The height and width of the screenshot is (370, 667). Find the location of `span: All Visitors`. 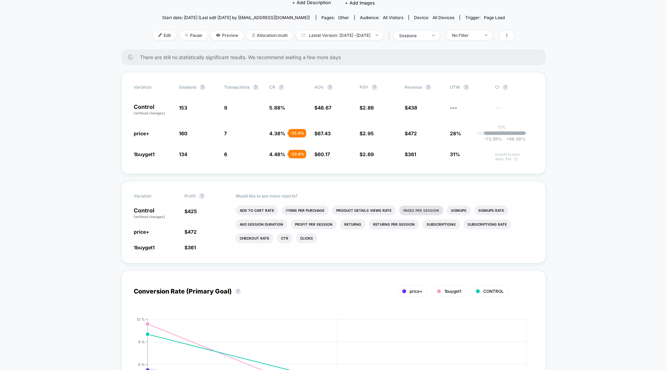

span: All Visitors is located at coordinates (393, 17).